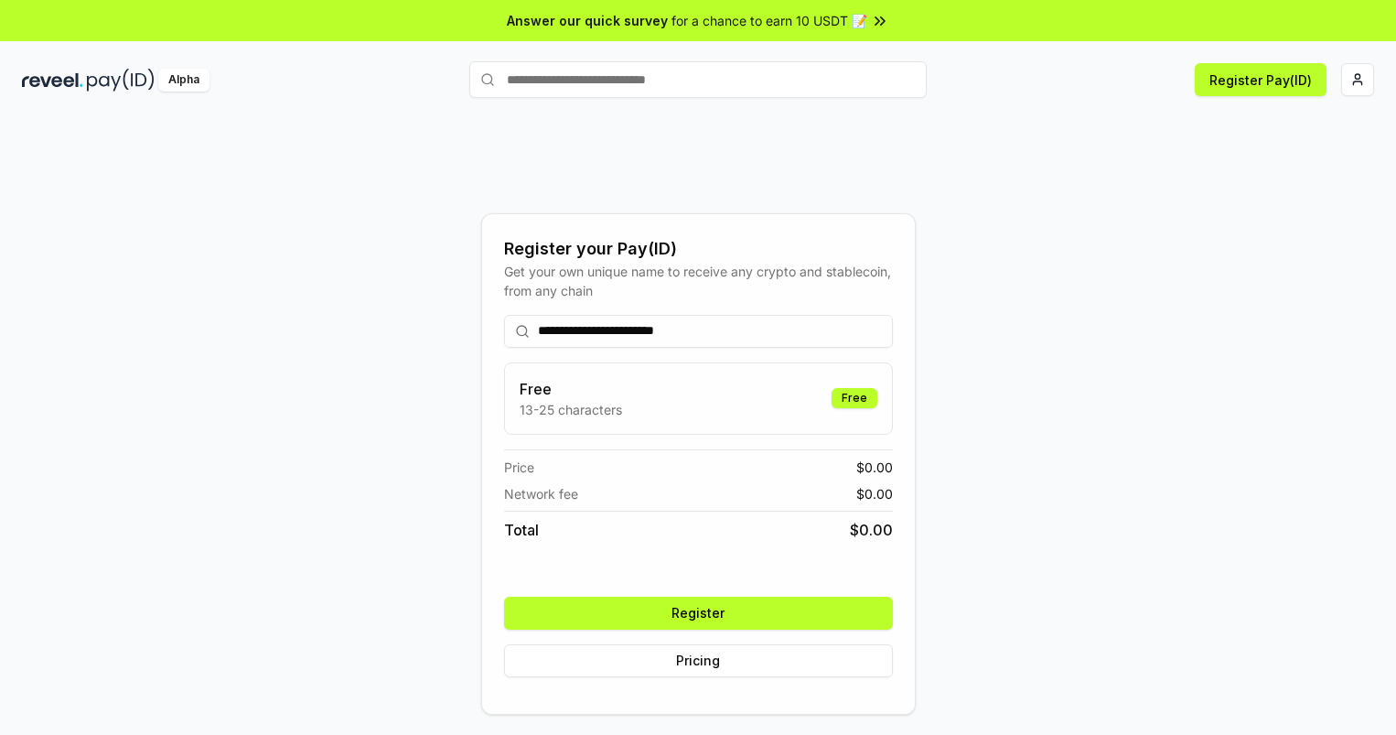 The width and height of the screenshot is (1396, 735). What do you see at coordinates (519, 467) in the screenshot?
I see `span: Price` at bounding box center [519, 467].